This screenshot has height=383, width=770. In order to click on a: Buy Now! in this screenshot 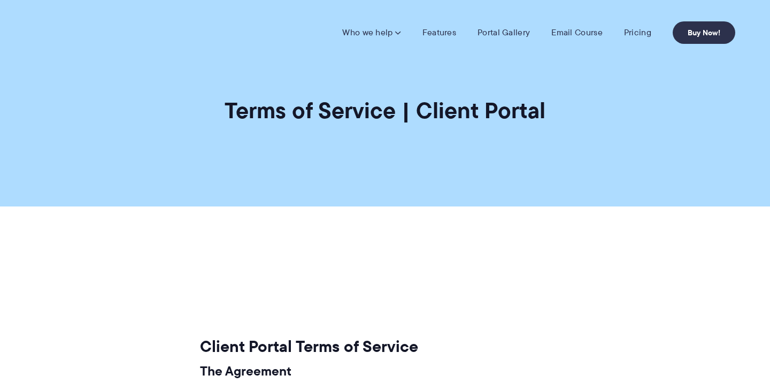, I will do `click(703, 33)`.